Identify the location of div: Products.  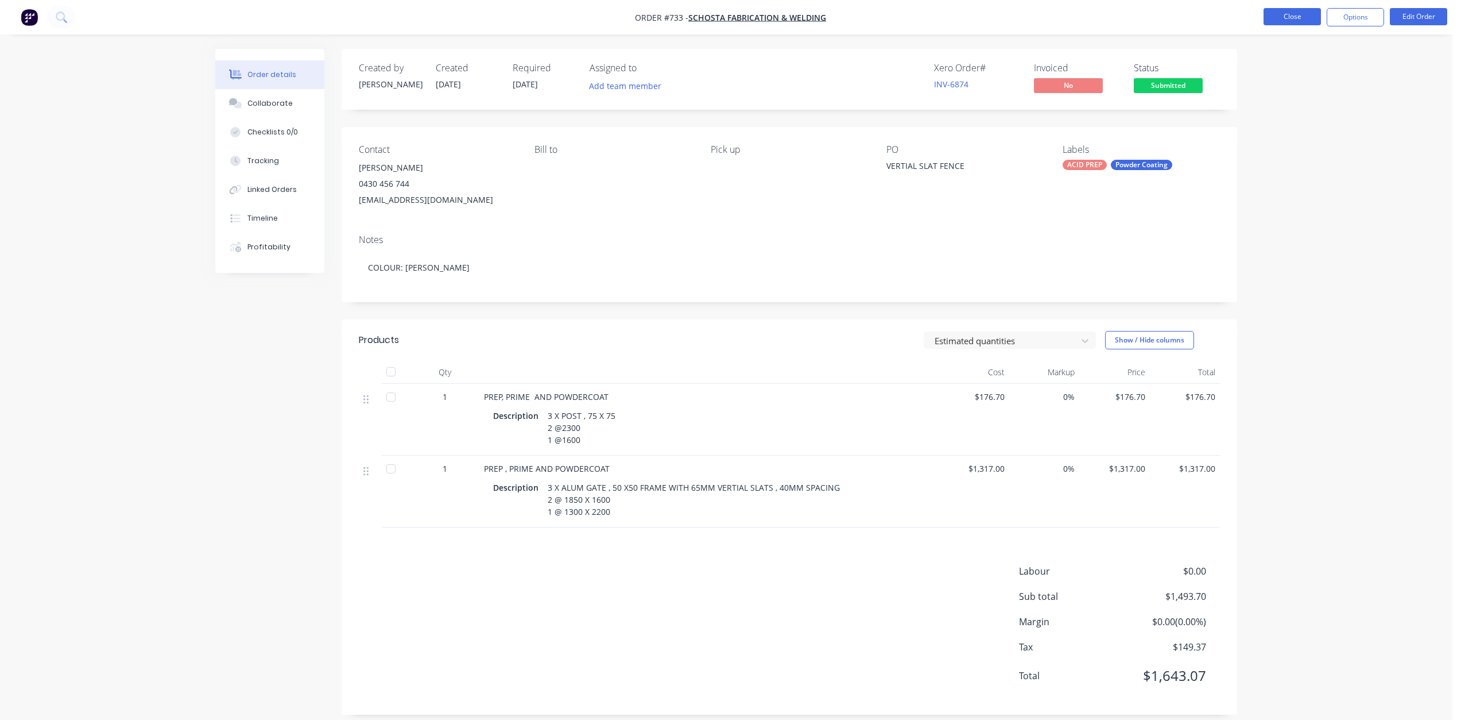
(379, 340).